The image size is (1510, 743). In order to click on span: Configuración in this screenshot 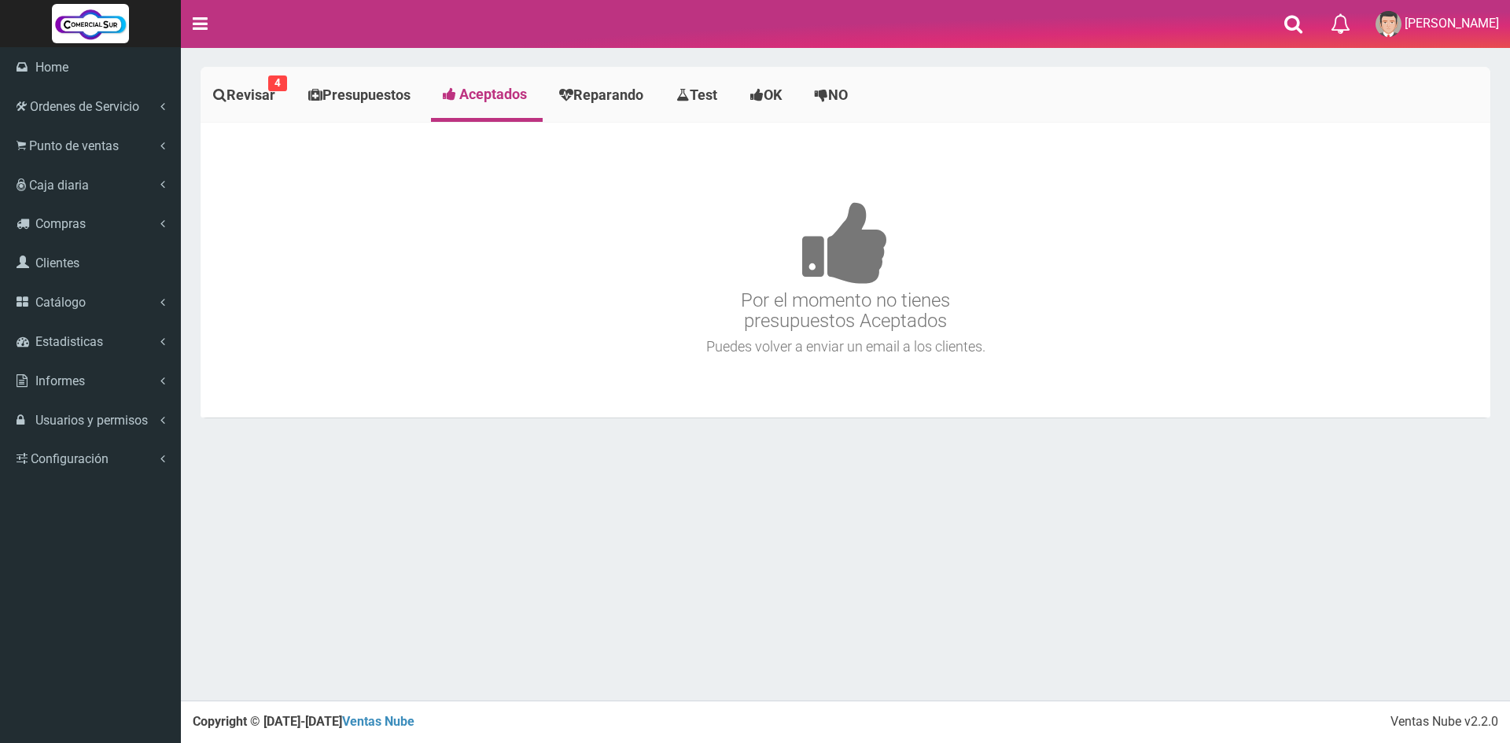, I will do `click(69, 459)`.